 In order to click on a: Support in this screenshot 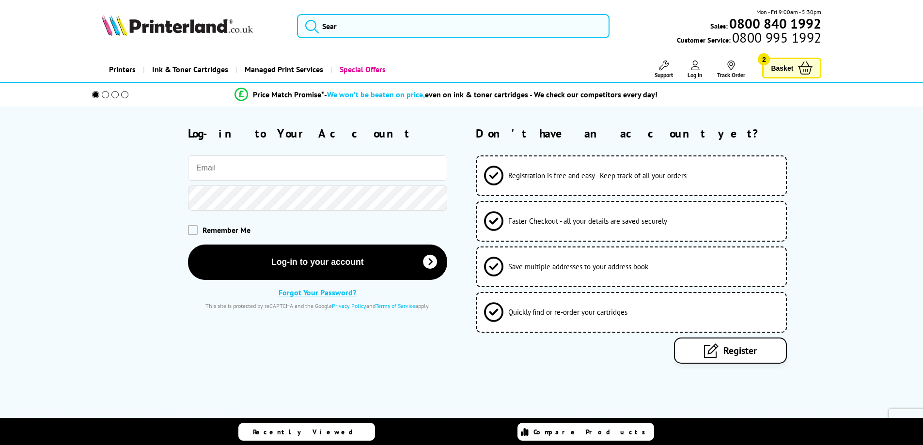, I will do `click(664, 69)`.